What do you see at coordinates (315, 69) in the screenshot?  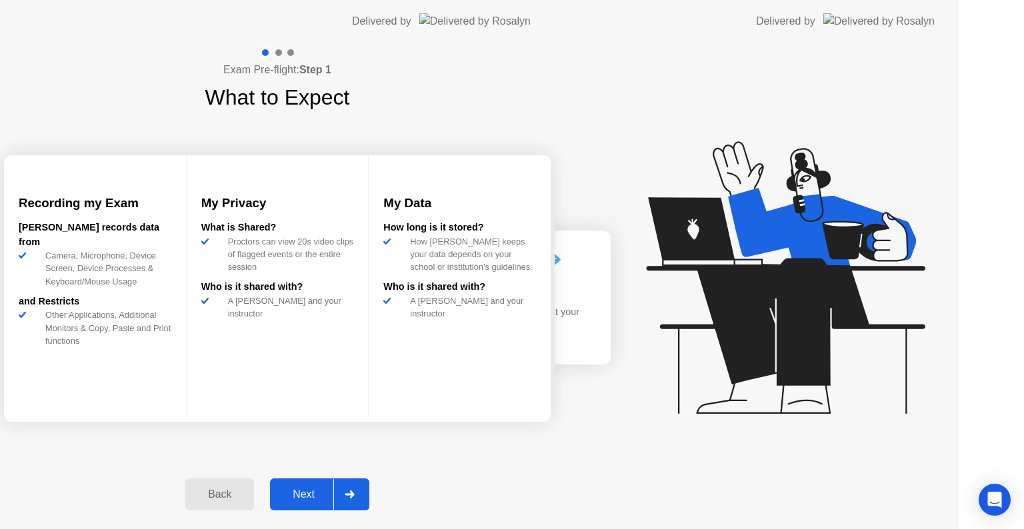 I see `b: Step 1` at bounding box center [315, 69].